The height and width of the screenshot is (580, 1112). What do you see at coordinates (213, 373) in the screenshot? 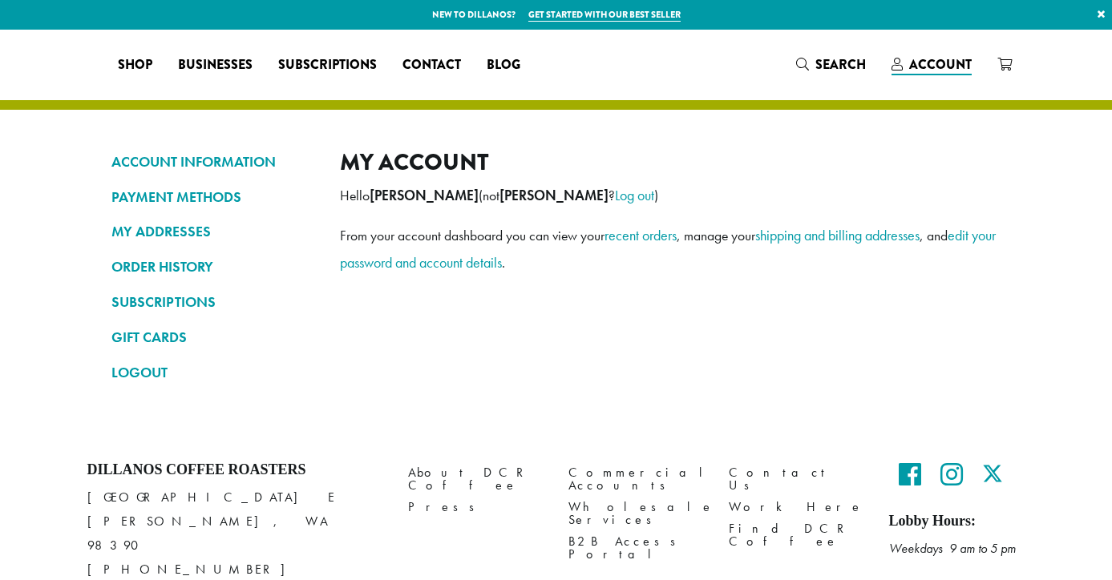
I see `a: LOGOUT` at bounding box center [213, 373].